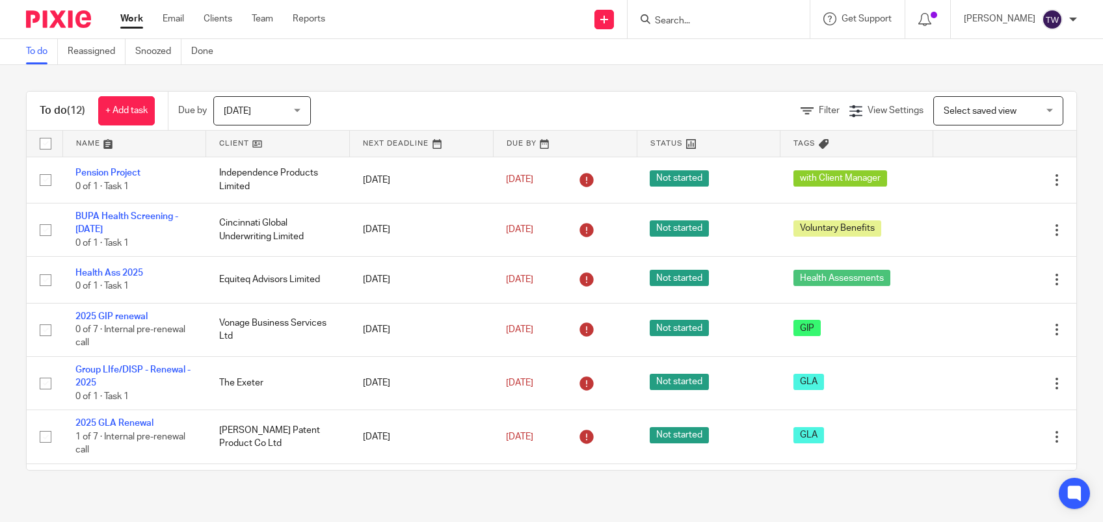  What do you see at coordinates (126, 111) in the screenshot?
I see `a: + Add task` at bounding box center [126, 111].